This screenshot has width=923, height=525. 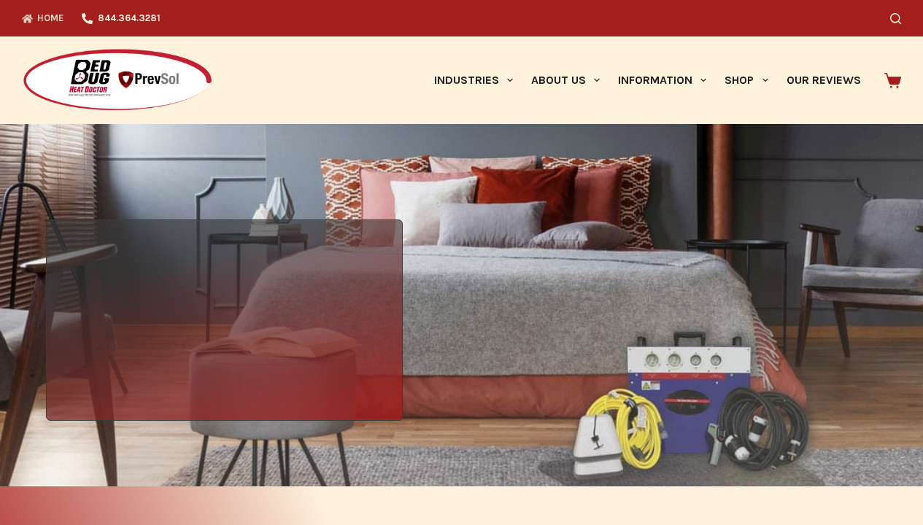 I want to click on a: Our Reviews, so click(x=823, y=80).